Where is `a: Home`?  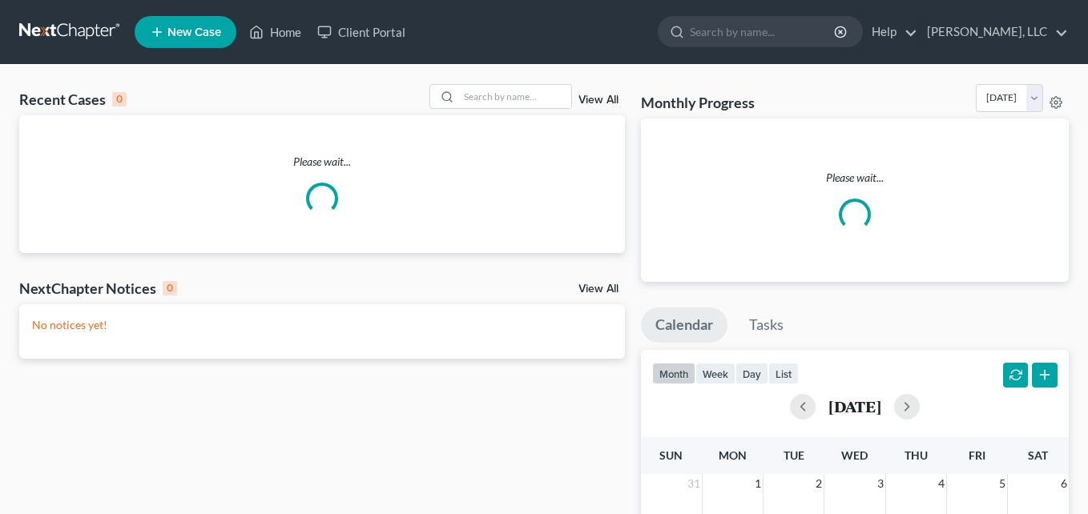
a: Home is located at coordinates (275, 32).